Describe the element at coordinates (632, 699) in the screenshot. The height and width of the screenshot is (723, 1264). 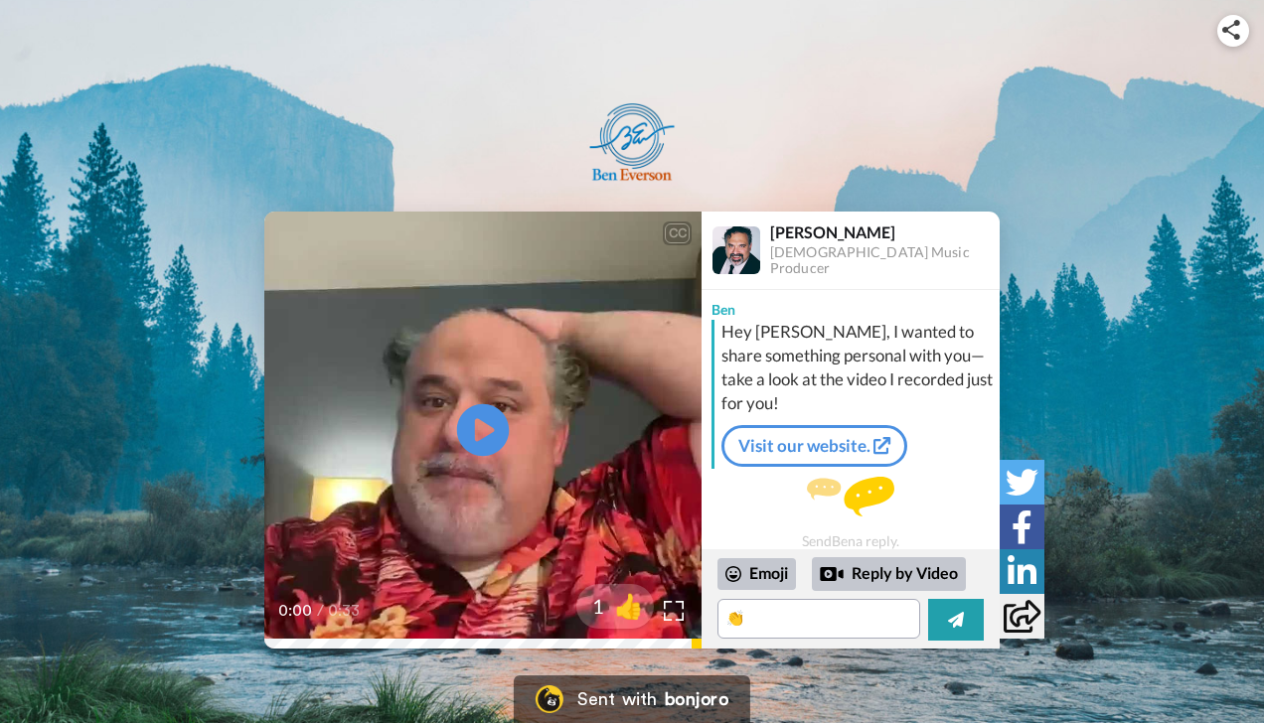
I see `a: Bonjoro LogoSent withbonjoro` at that location.